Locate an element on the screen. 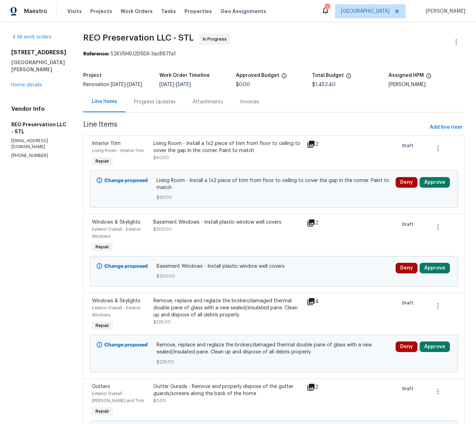 This screenshot has width=476, height=424. div: Living Room - Install a 1x2 piece of trim from floor to ceiling to cover the gap in the corner. P... is located at coordinates (228, 147).